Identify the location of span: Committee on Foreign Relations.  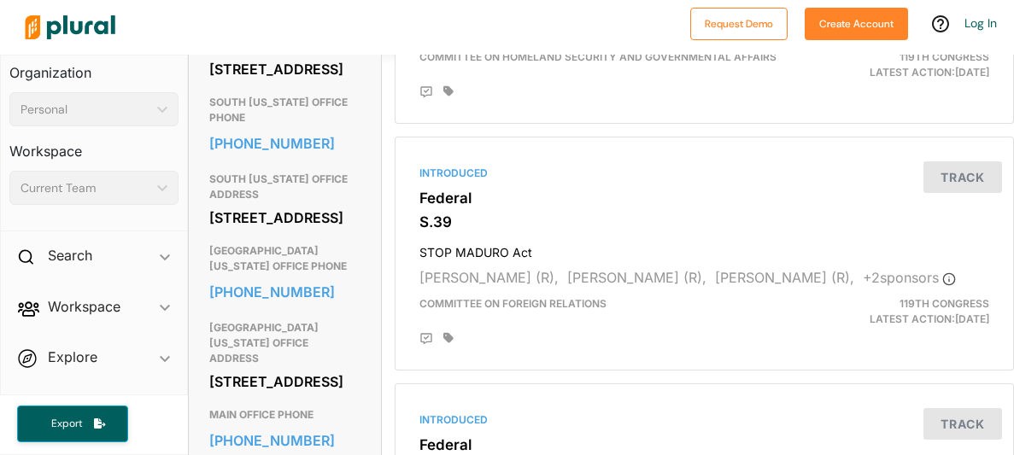
(512, 303).